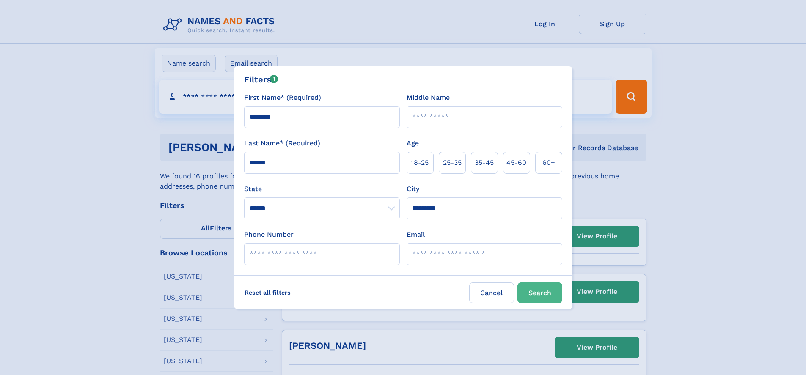  I want to click on label: Reset all filters, so click(267, 293).